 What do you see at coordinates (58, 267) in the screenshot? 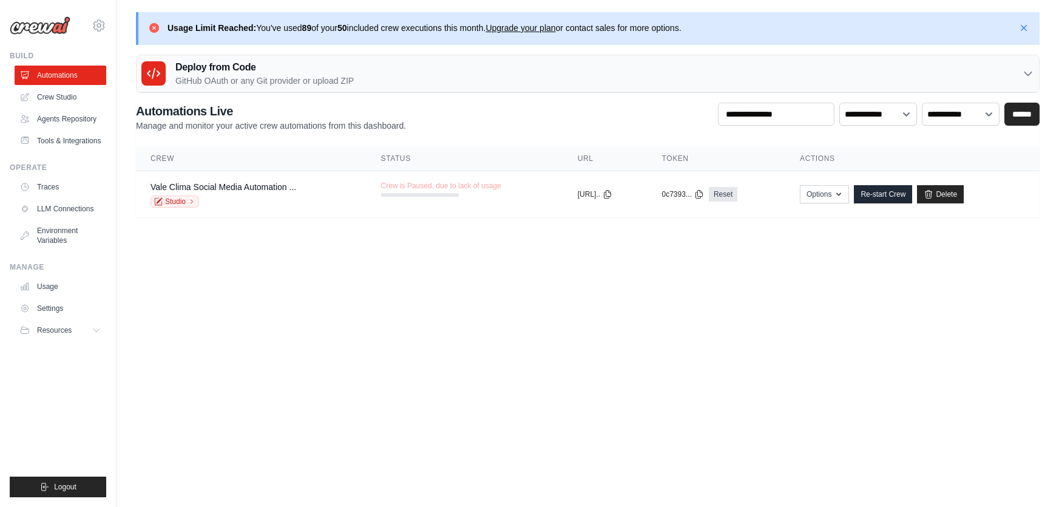
I see `div: Manage` at bounding box center [58, 267].